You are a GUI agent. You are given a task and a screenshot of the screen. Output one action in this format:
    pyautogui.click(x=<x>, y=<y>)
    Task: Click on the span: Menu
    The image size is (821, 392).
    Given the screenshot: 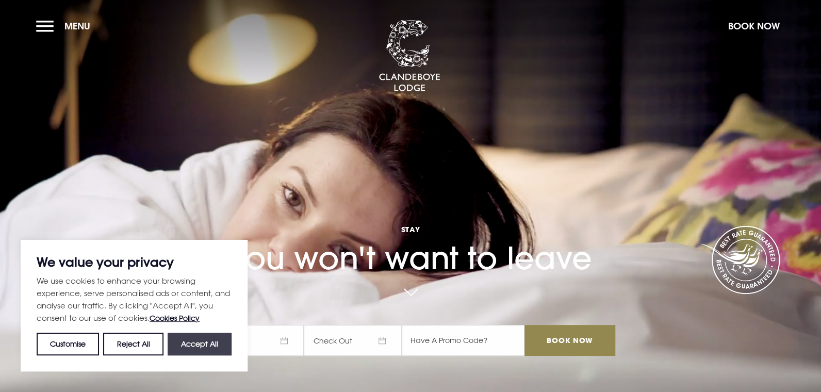 What is the action you would take?
    pyautogui.click(x=77, y=26)
    